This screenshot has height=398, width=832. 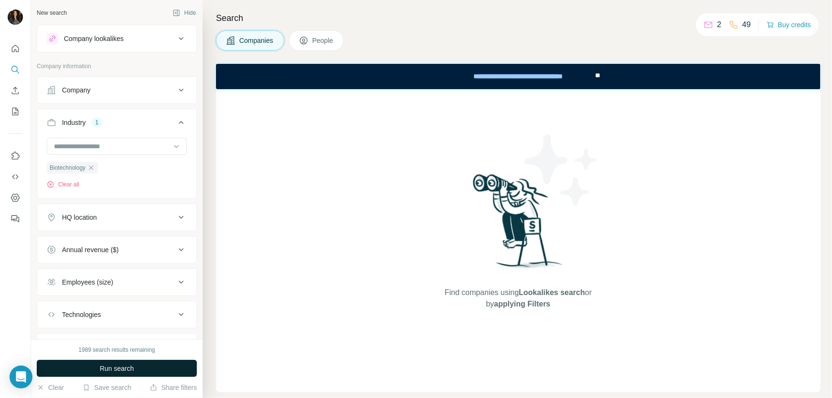 I want to click on button: Run search, so click(x=117, y=369).